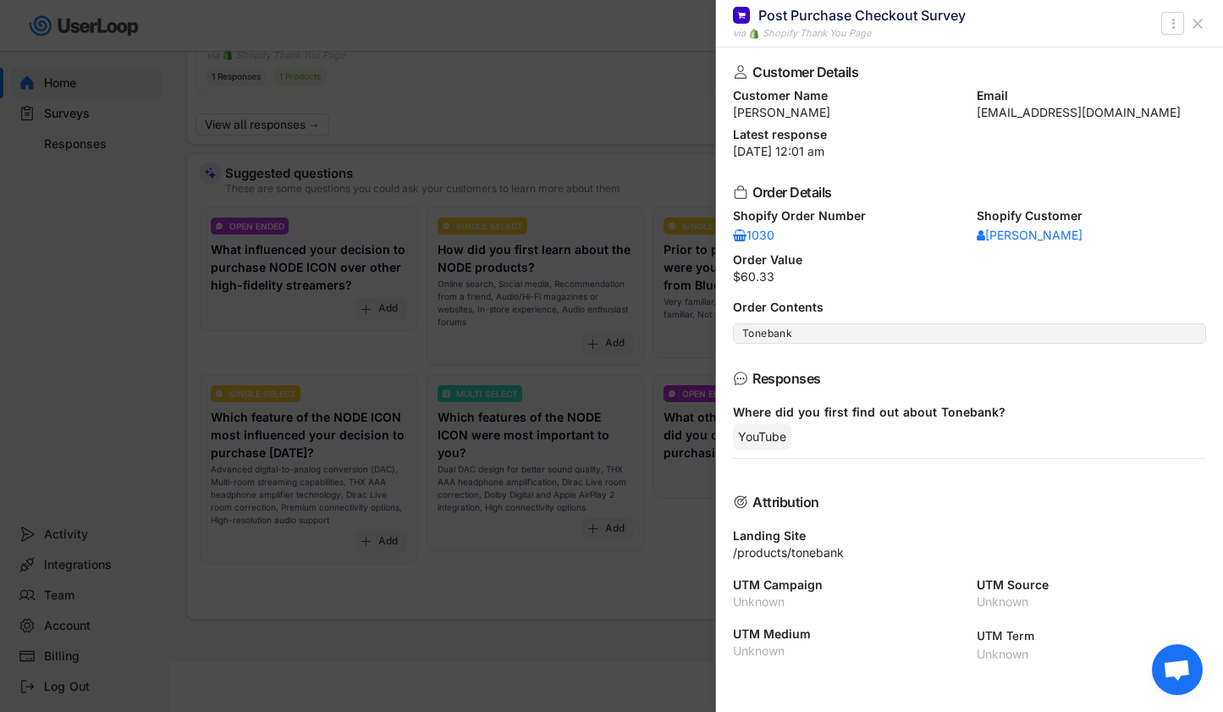 This screenshot has width=1223, height=712. I want to click on div: UTM Campaign, so click(848, 585).